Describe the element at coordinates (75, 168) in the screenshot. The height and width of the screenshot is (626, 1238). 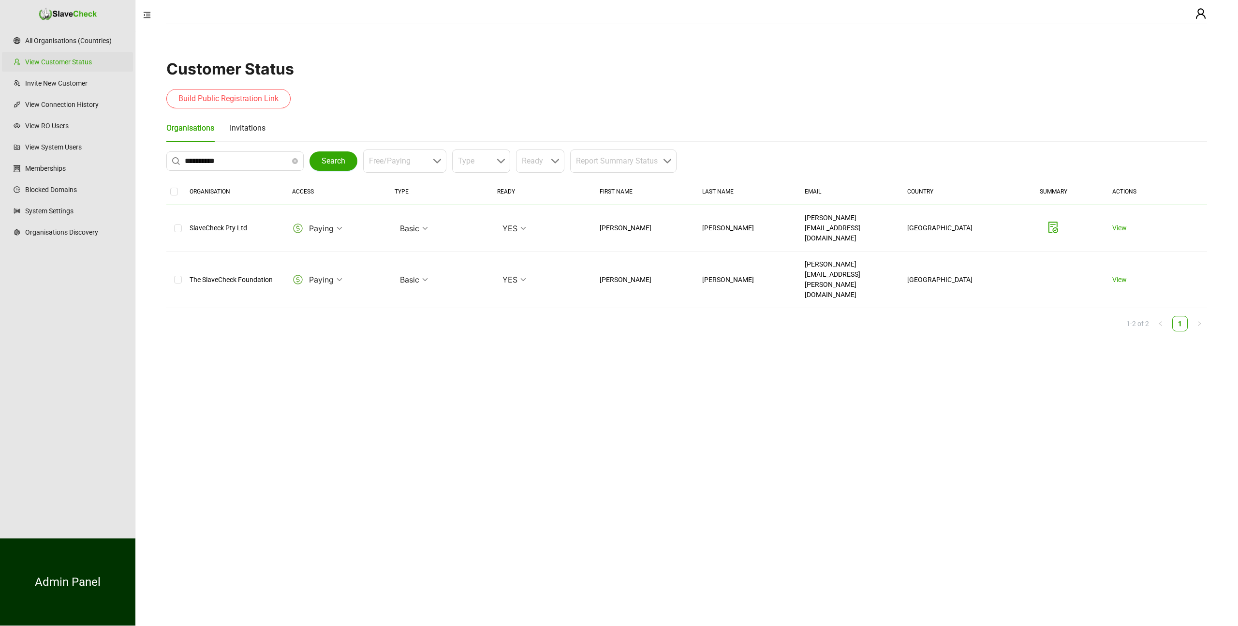
I see `a: Memberships` at that location.